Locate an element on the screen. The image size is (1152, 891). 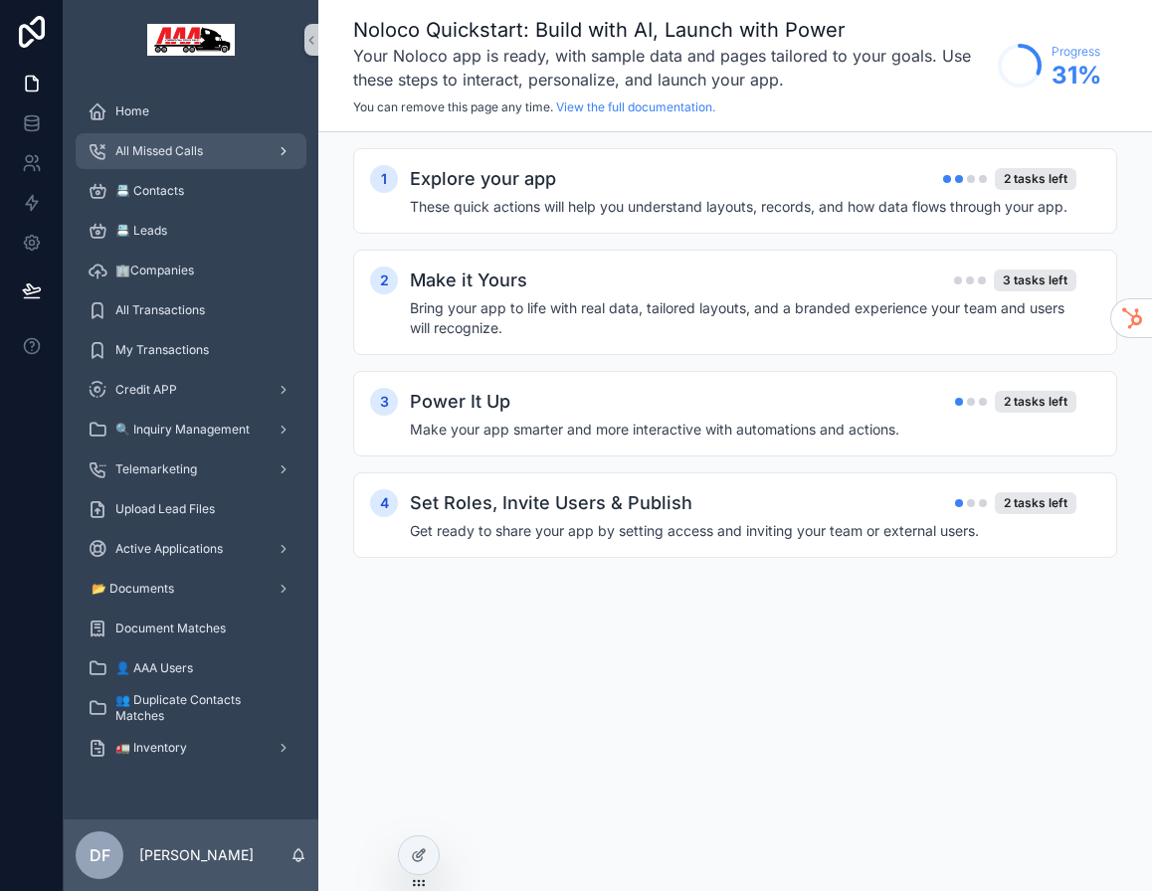
span: Upload Lead Files is located at coordinates (165, 509).